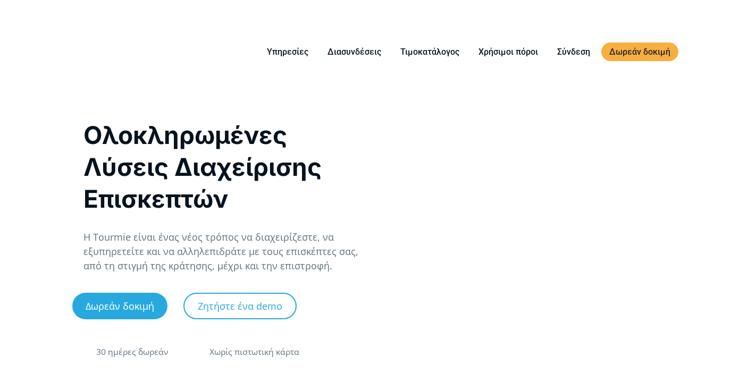 The image size is (756, 374). Describe the element at coordinates (288, 52) in the screenshot. I see `a: Υπηρεσίες` at that location.